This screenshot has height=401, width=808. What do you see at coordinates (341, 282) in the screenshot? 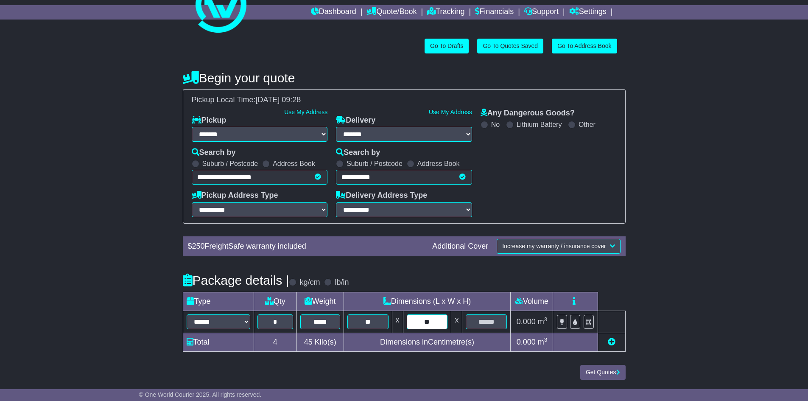
I see `label: lb/in` at bounding box center [341, 282].